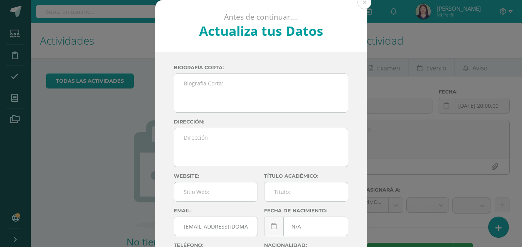  I want to click on h2: Actualiza tus Datos, so click(261, 31).